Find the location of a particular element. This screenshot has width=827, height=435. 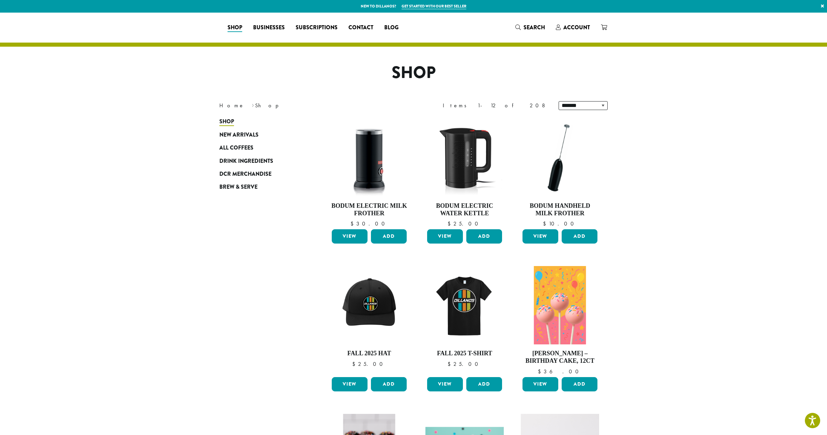

a: Bodum Electric Milk Frother $30.00 is located at coordinates (369, 172).